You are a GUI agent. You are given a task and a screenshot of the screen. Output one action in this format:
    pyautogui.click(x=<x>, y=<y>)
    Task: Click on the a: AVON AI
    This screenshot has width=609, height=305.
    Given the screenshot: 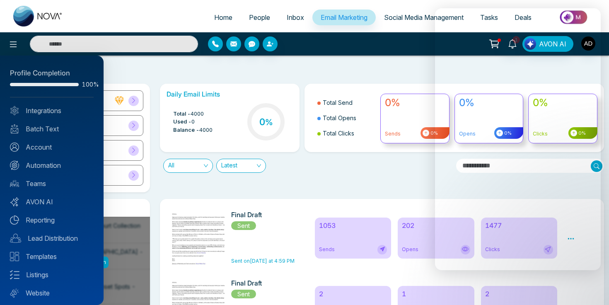 What is the action you would take?
    pyautogui.click(x=52, y=202)
    